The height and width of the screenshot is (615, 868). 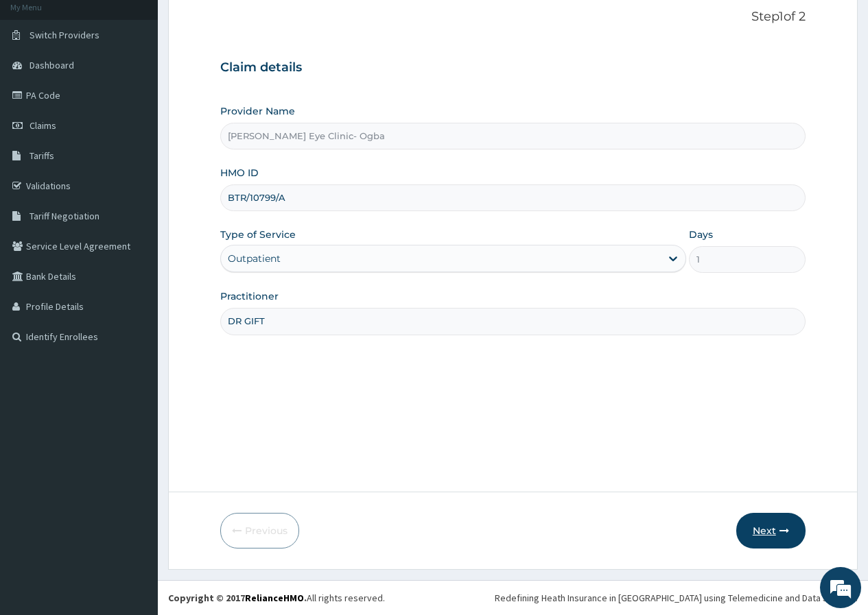 I want to click on button: Next, so click(x=770, y=531).